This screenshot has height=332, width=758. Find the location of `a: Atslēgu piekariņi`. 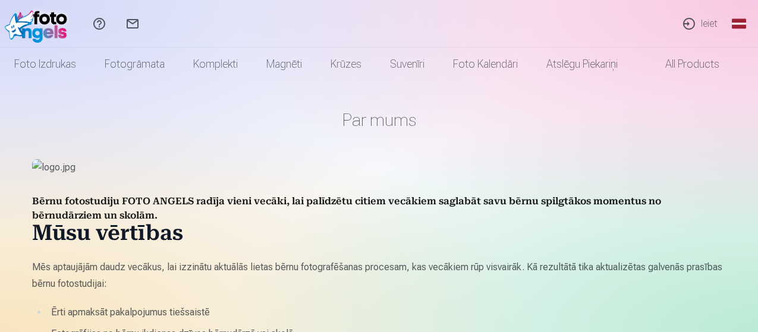

a: Atslēgu piekariņi is located at coordinates (582, 64).